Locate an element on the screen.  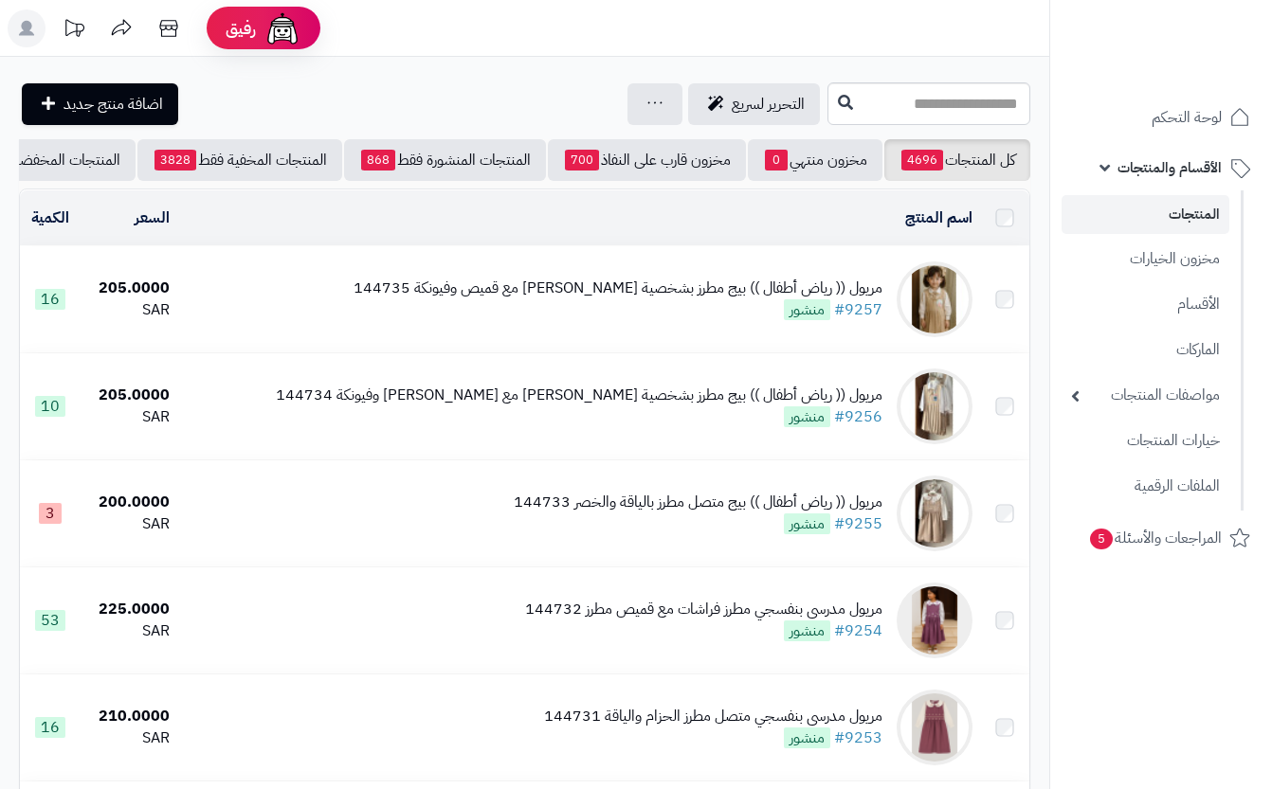
img: ai-face.png is located at coordinates (282, 28).